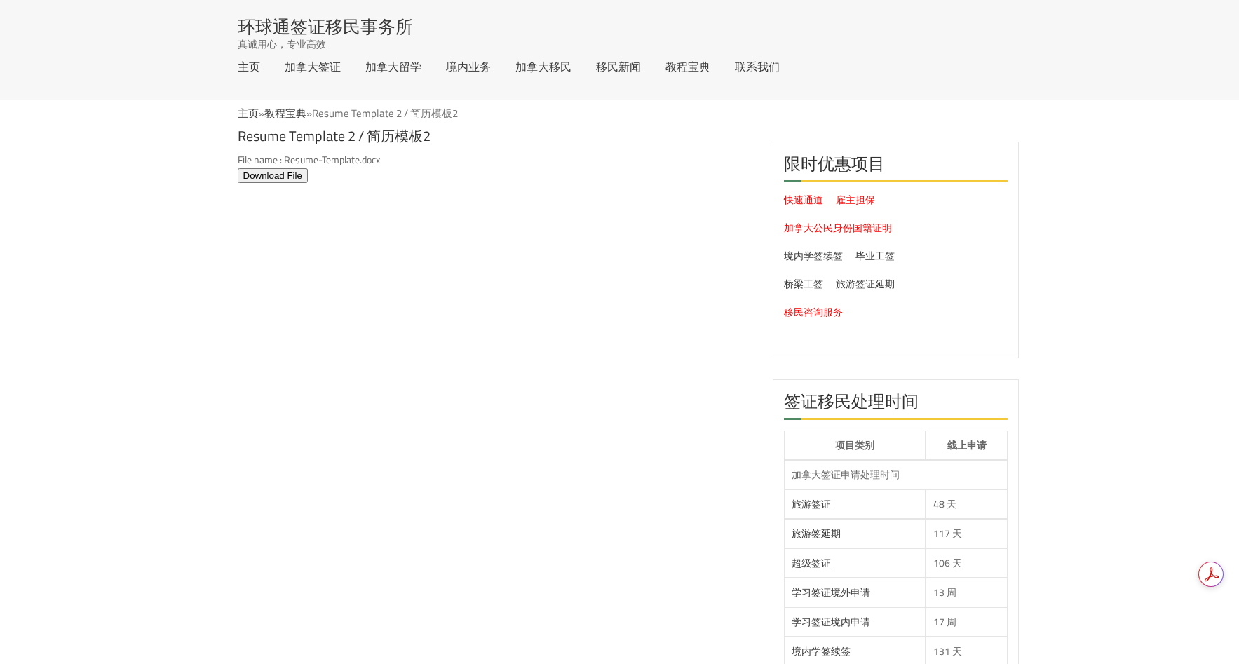 The height and width of the screenshot is (664, 1239). Describe the element at coordinates (619, 67) in the screenshot. I see `a: 移民新闻` at that location.